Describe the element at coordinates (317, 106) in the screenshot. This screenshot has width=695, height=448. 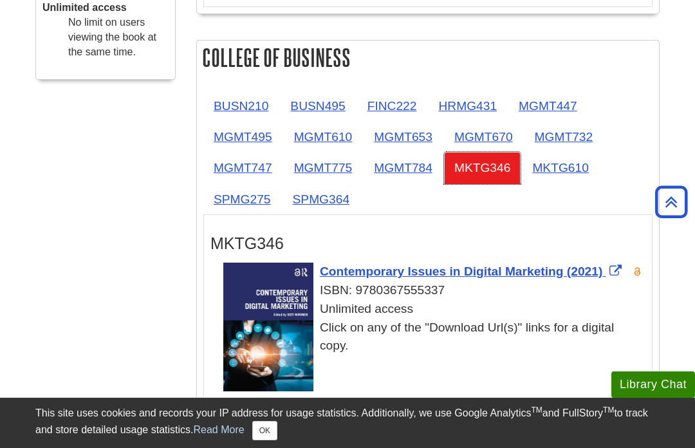
I see `a: BUSN495` at that location.